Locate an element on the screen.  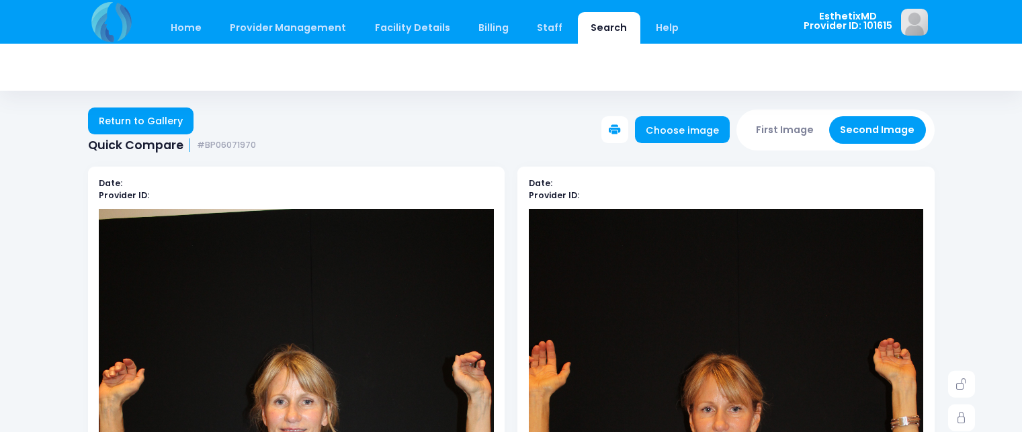
a: Provider Management is located at coordinates (288, 28).